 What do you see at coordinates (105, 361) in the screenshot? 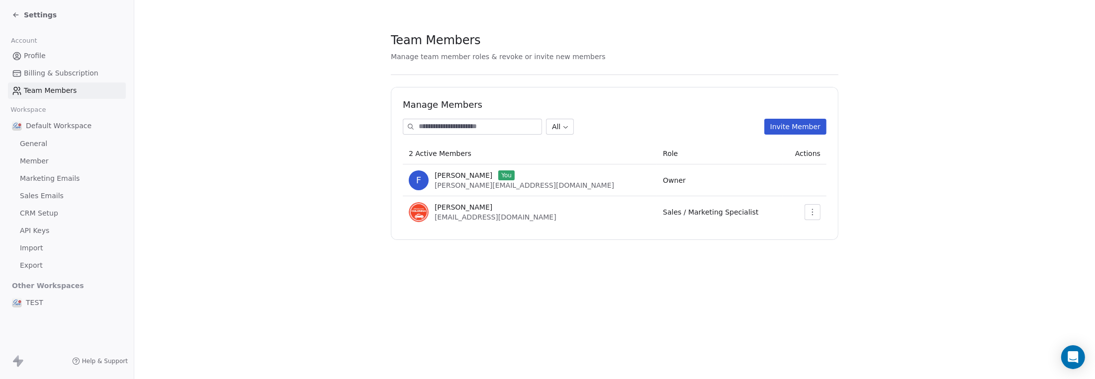
I see `span: Help & Support` at bounding box center [105, 361].